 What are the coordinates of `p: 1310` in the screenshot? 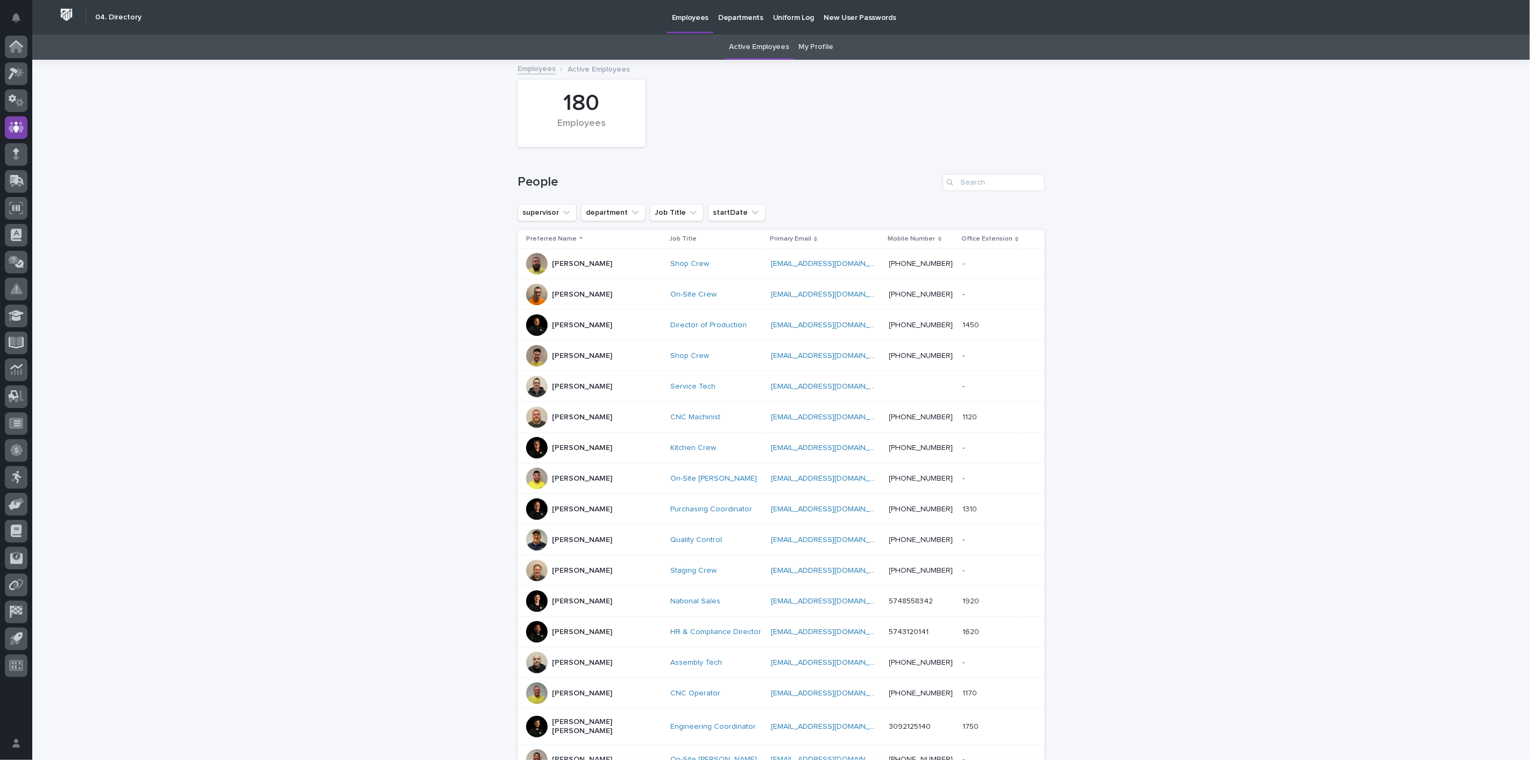 It's located at (971, 508).